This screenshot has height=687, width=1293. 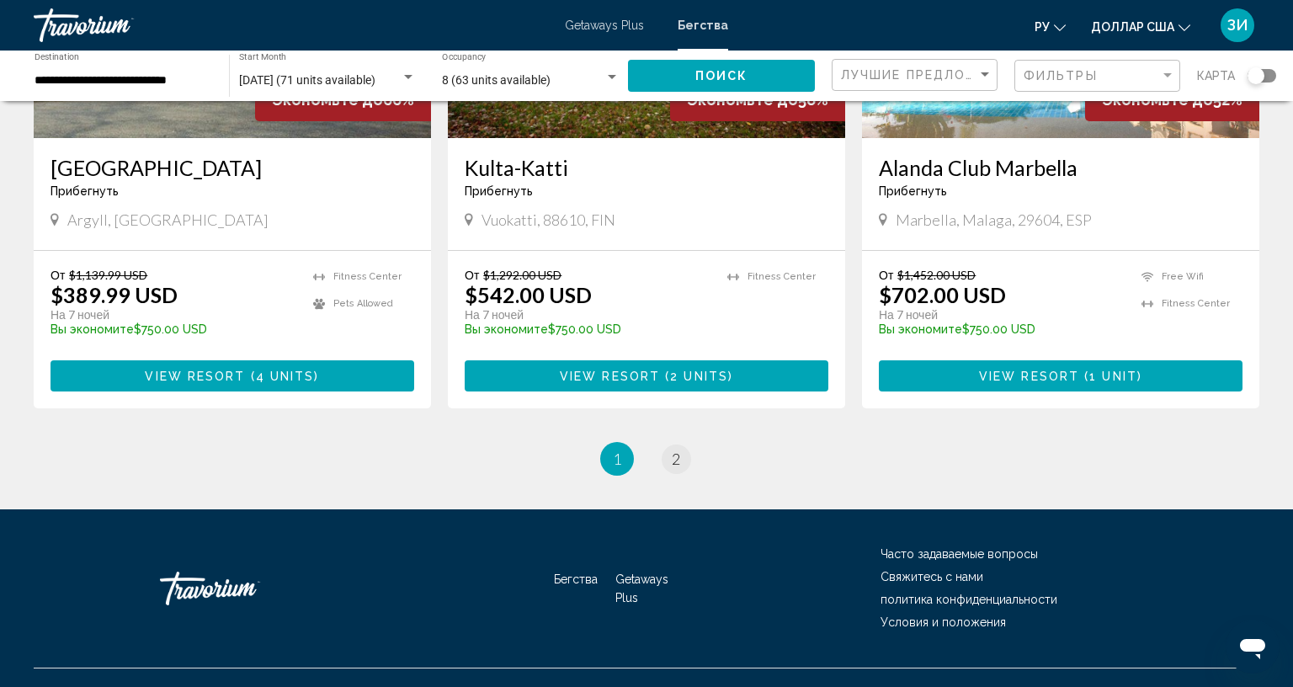 What do you see at coordinates (942, 295) in the screenshot?
I see `p: $702.00 USD` at bounding box center [942, 295].